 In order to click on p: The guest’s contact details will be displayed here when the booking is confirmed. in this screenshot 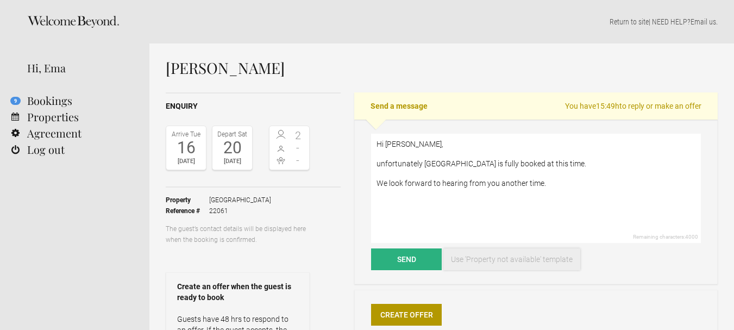, I will do `click(238, 234)`.